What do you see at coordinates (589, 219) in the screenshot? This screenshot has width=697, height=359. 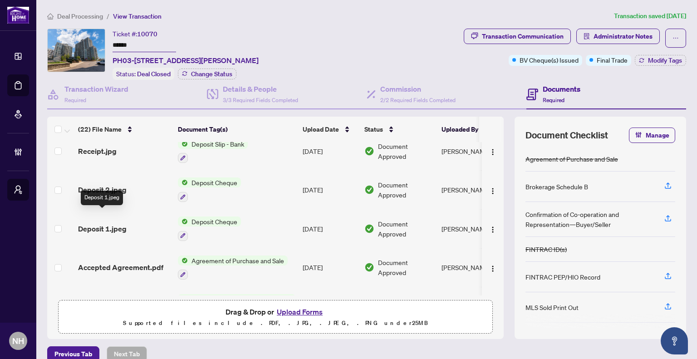 I see `div: Confirmation of Co-operation and Representation—Buyer/Seller` at bounding box center [589, 219].